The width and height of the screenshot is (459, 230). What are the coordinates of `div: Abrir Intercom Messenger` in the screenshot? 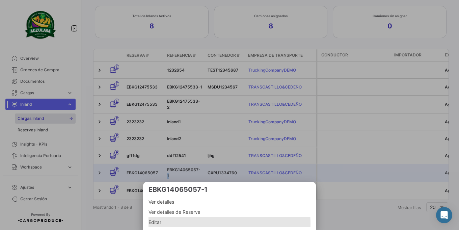 It's located at (445, 215).